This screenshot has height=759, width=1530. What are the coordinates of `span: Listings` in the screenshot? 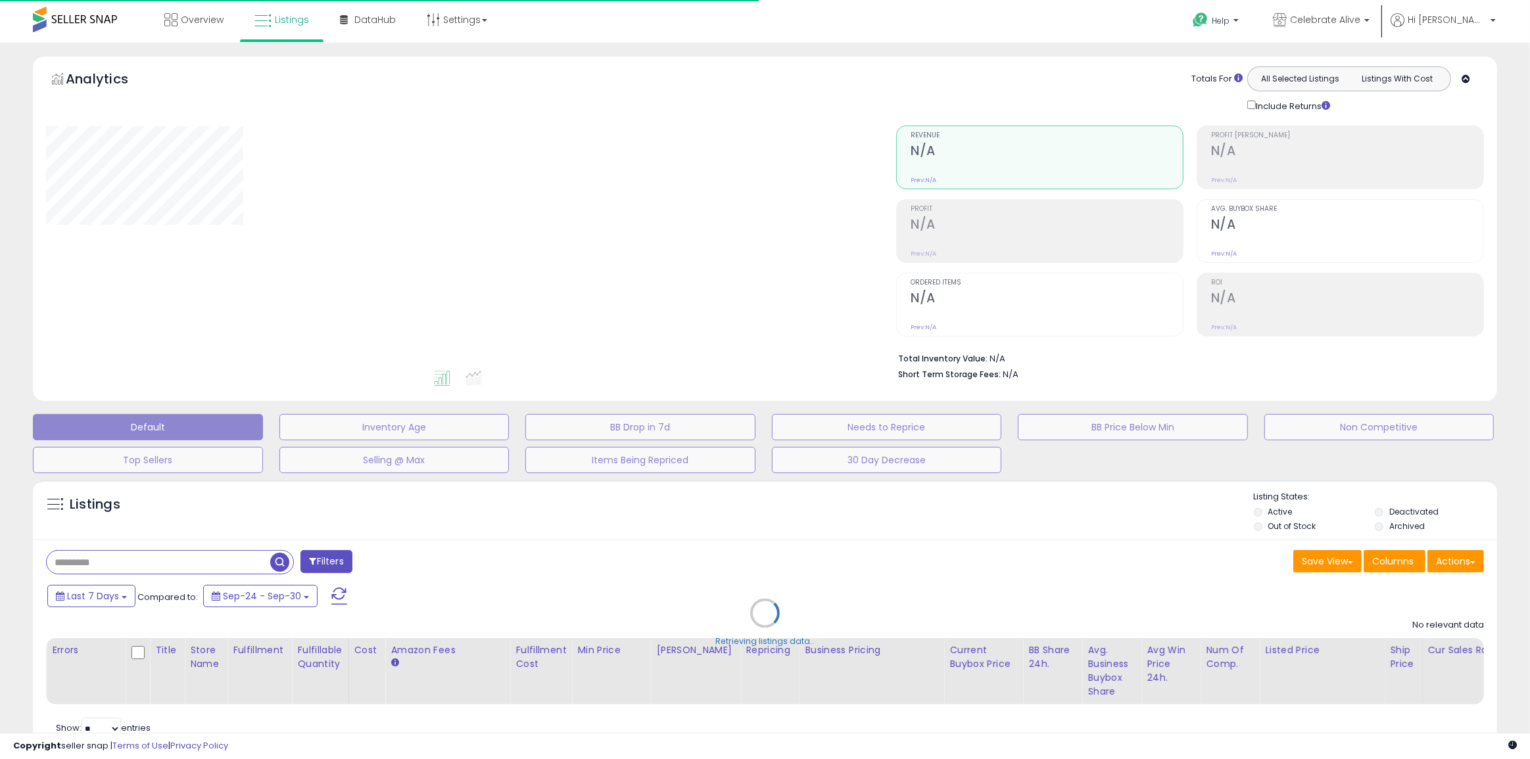 It's located at (292, 20).